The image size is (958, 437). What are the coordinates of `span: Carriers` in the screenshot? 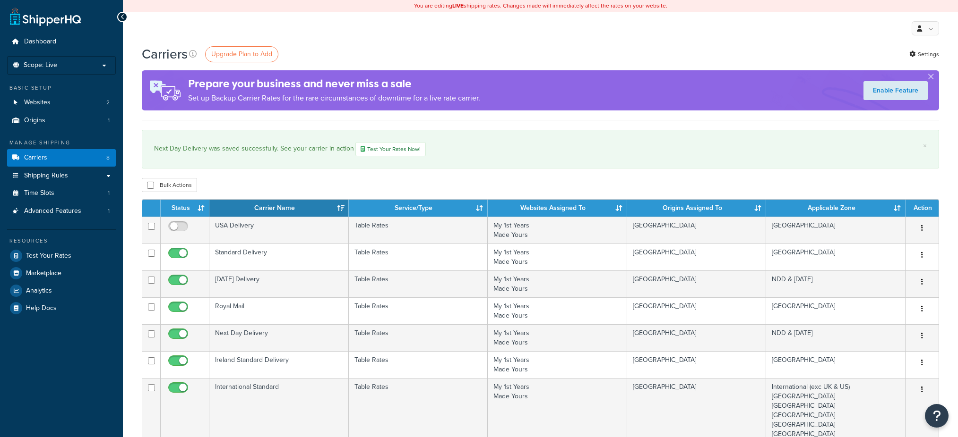 It's located at (35, 158).